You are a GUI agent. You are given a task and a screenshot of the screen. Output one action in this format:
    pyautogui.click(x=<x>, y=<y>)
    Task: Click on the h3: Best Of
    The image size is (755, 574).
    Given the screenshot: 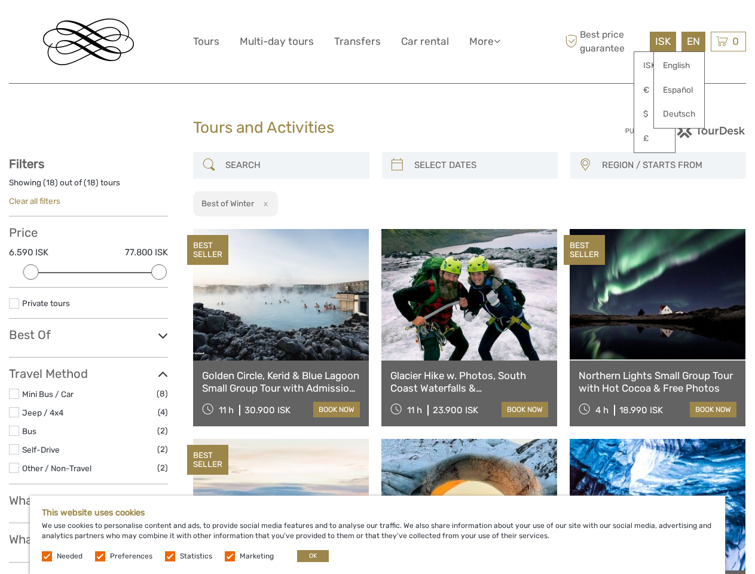 What is the action you would take?
    pyautogui.click(x=88, y=335)
    